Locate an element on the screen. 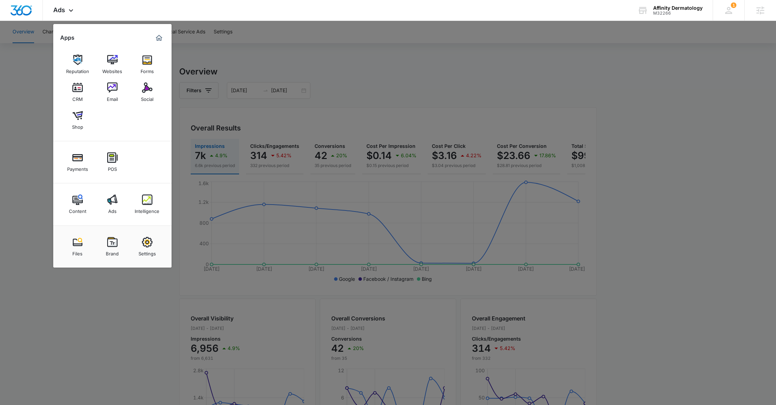 Image resolution: width=776 pixels, height=405 pixels. h2: Apps is located at coordinates (67, 38).